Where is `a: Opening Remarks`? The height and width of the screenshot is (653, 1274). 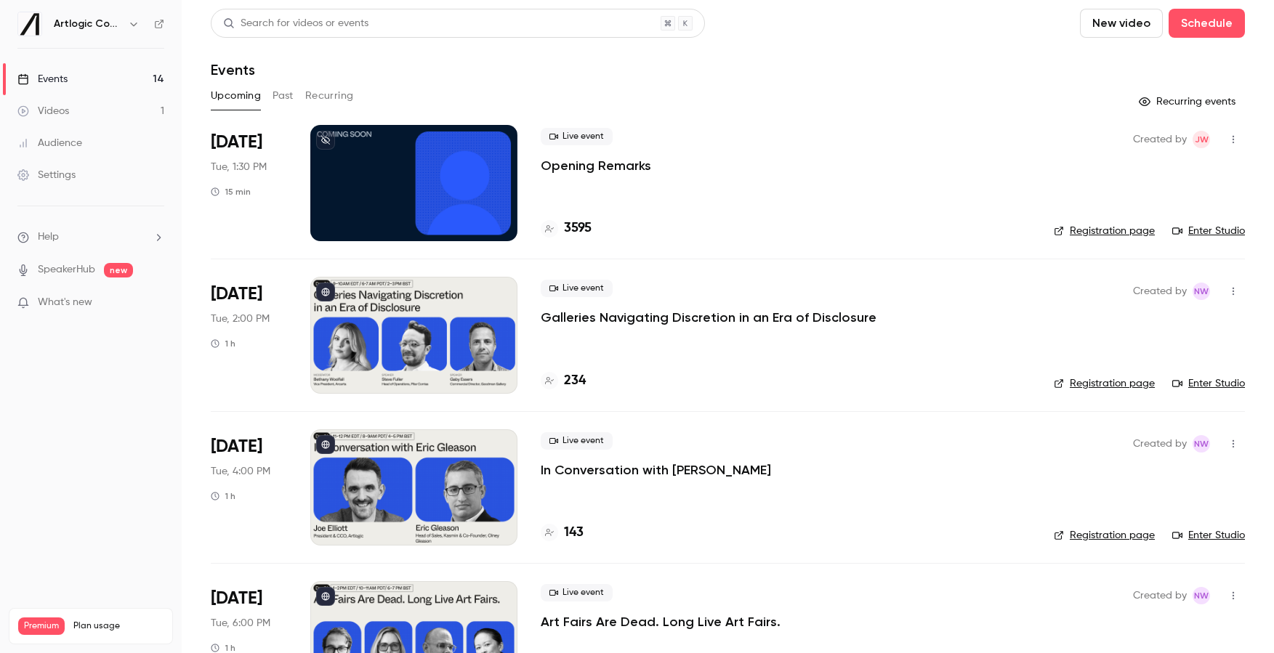
a: Opening Remarks is located at coordinates (596, 166).